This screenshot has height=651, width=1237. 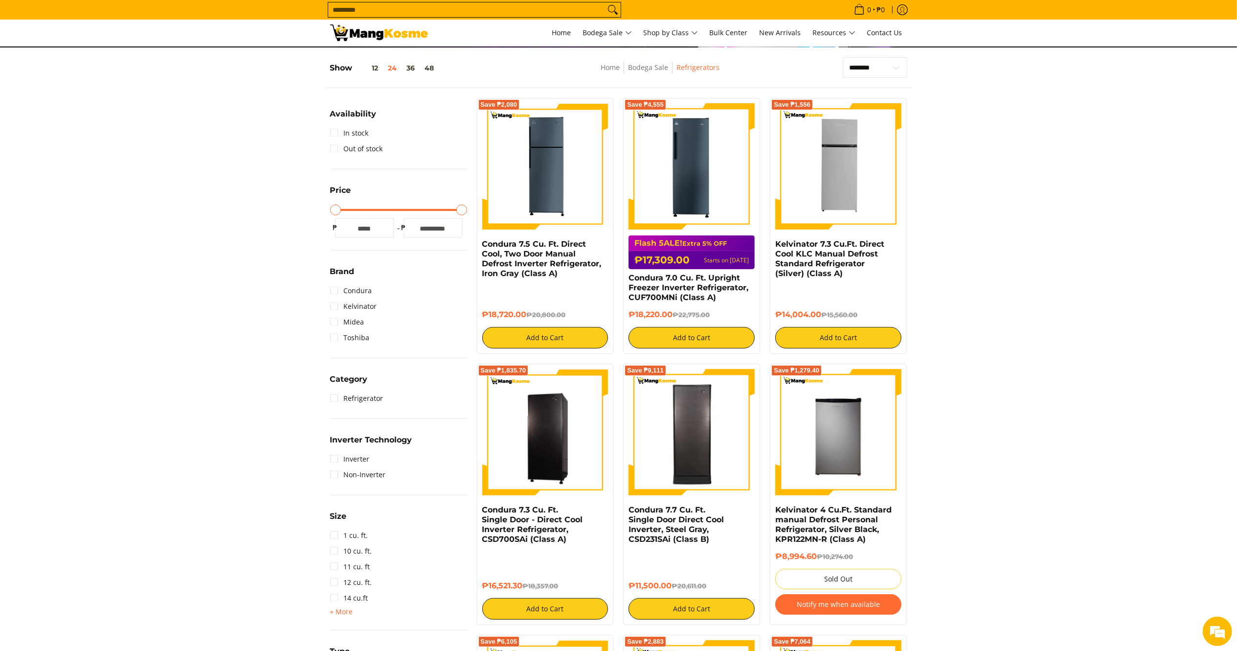 What do you see at coordinates (354, 306) in the screenshot?
I see `a: Kelvinator` at bounding box center [354, 306].